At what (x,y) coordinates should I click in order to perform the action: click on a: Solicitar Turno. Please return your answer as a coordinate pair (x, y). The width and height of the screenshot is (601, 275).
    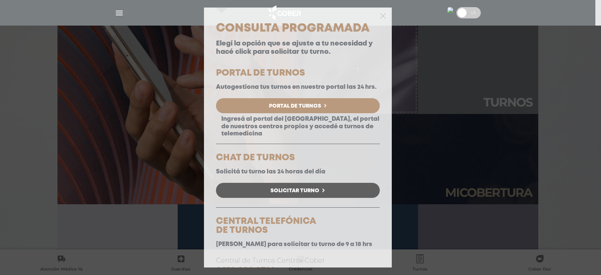
    Looking at the image, I should click on (298, 190).